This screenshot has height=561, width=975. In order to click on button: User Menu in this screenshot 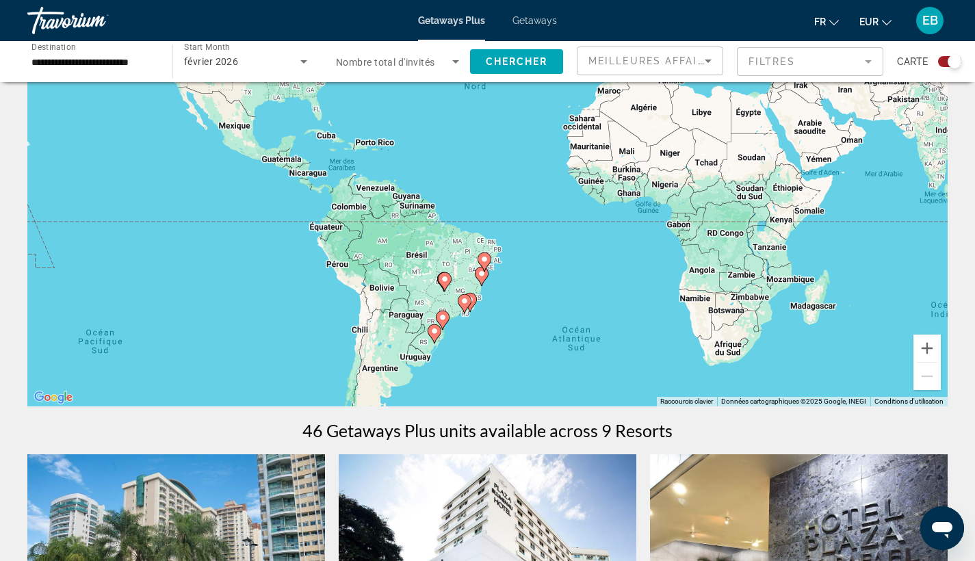, I will do `click(929, 21)`.